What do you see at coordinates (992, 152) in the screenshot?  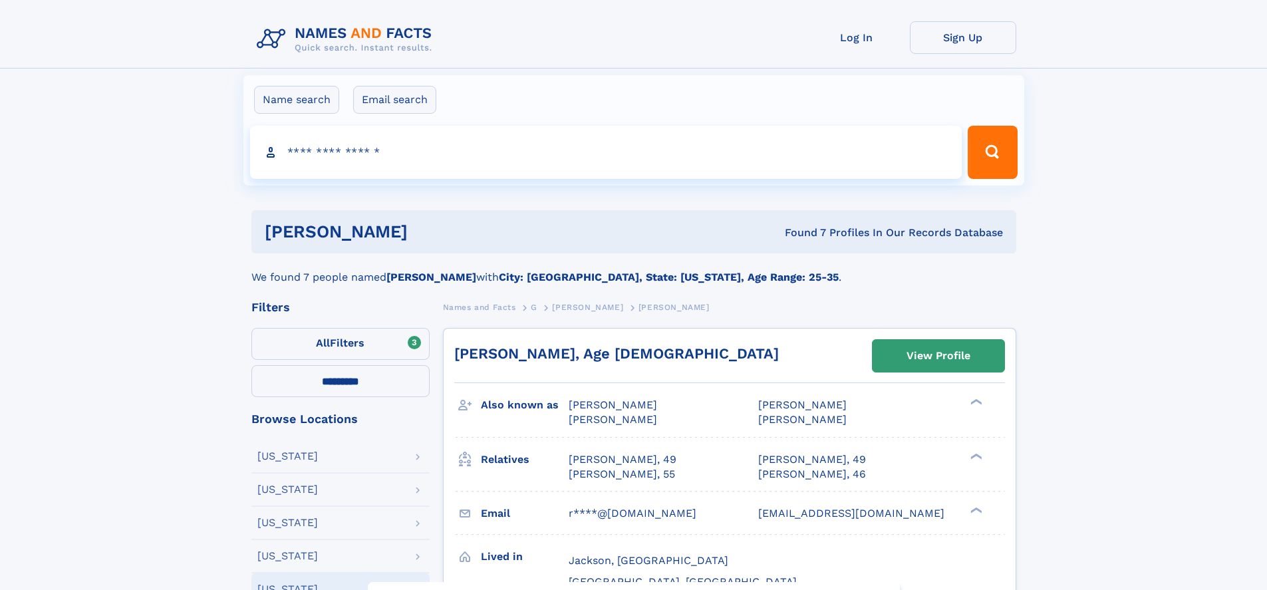 I see `button: Search Button` at bounding box center [992, 152].